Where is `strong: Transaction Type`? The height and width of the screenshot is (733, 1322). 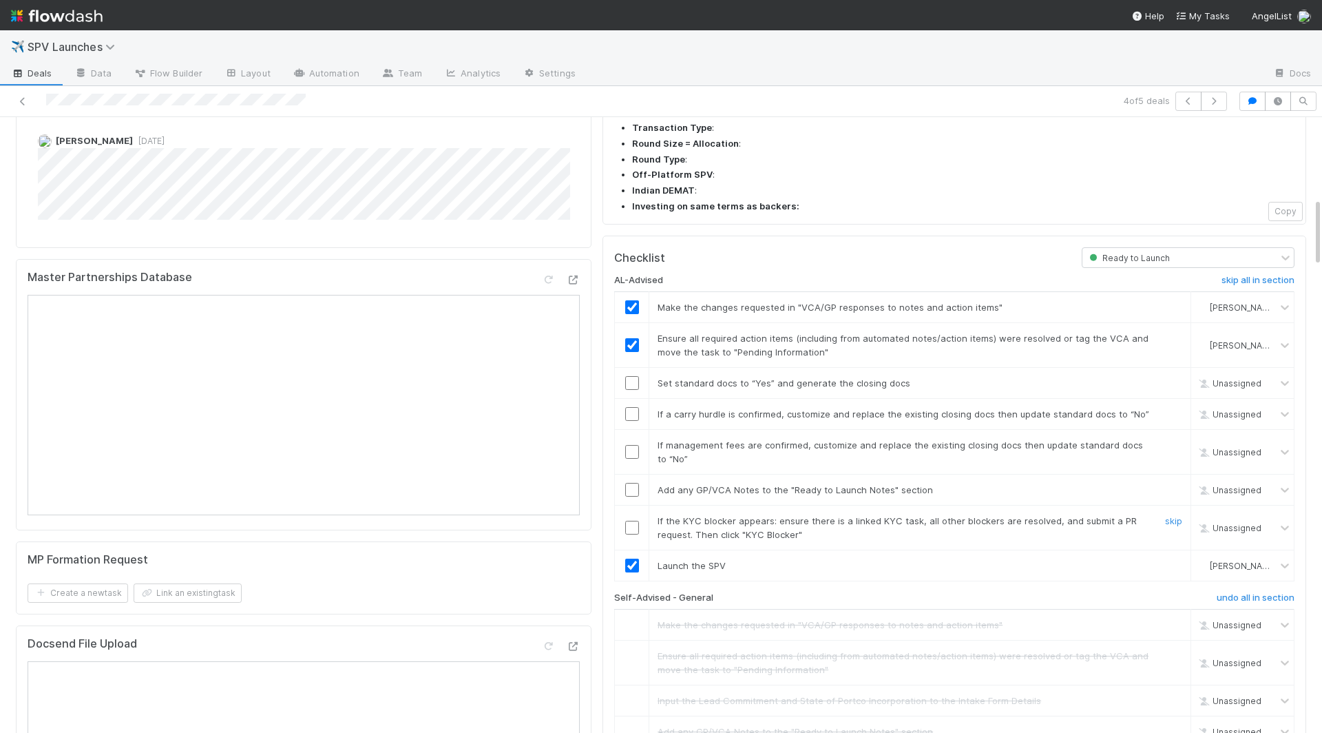 strong: Transaction Type is located at coordinates (672, 127).